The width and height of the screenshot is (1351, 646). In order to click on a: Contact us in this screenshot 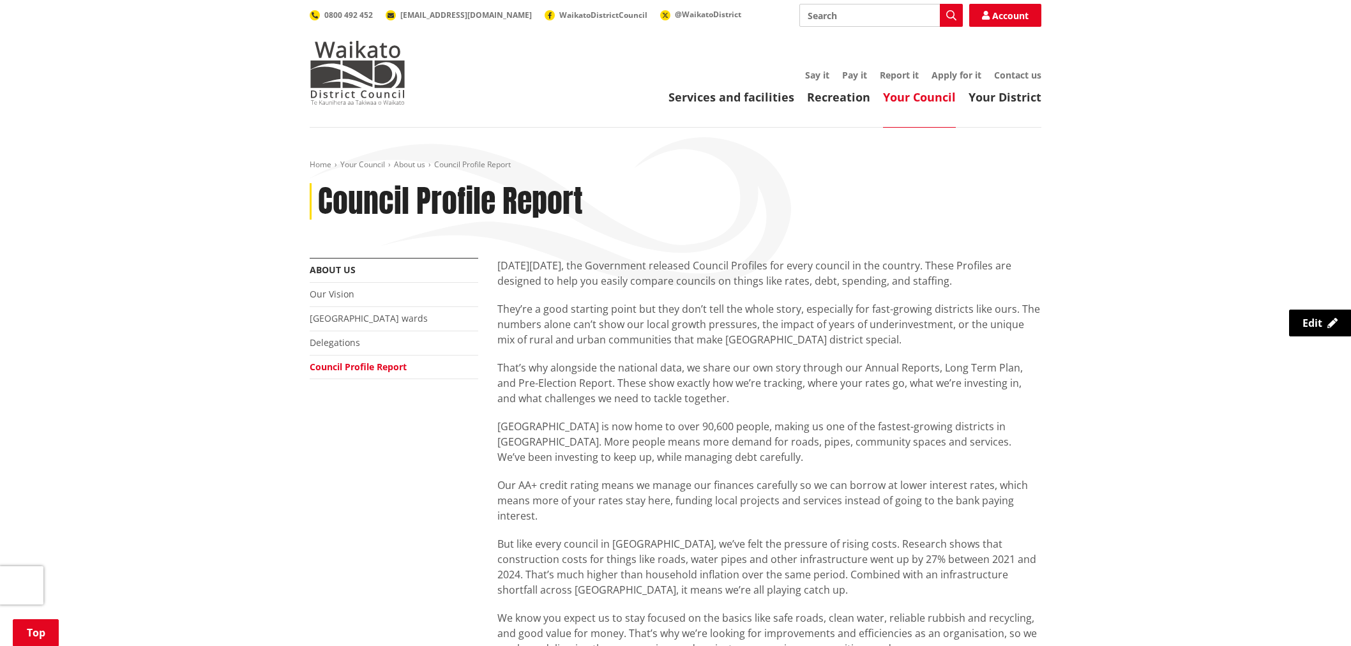, I will do `click(1017, 75)`.